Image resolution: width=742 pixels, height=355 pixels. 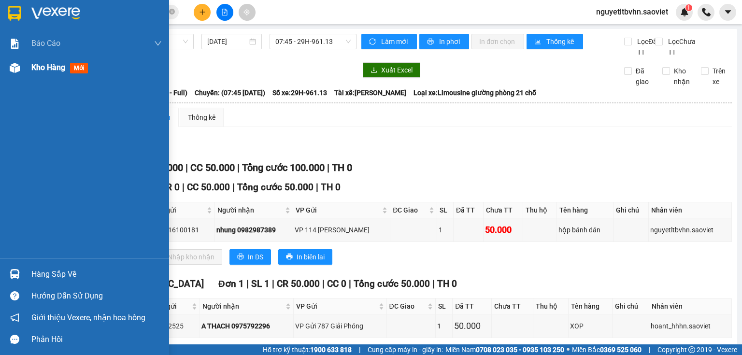 I want to click on span: Xuất Excel, so click(x=397, y=70).